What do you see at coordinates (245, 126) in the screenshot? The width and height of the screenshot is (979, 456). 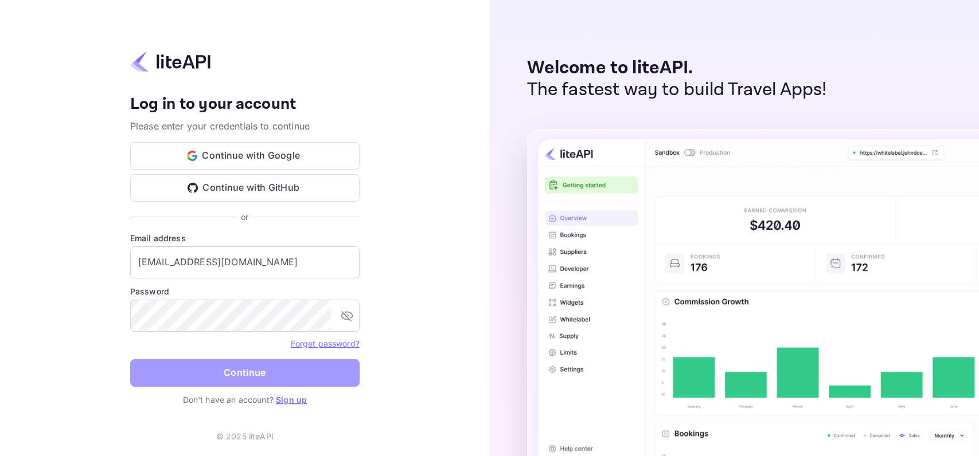 I see `p: Please enter your credentials to continue` at bounding box center [245, 126].